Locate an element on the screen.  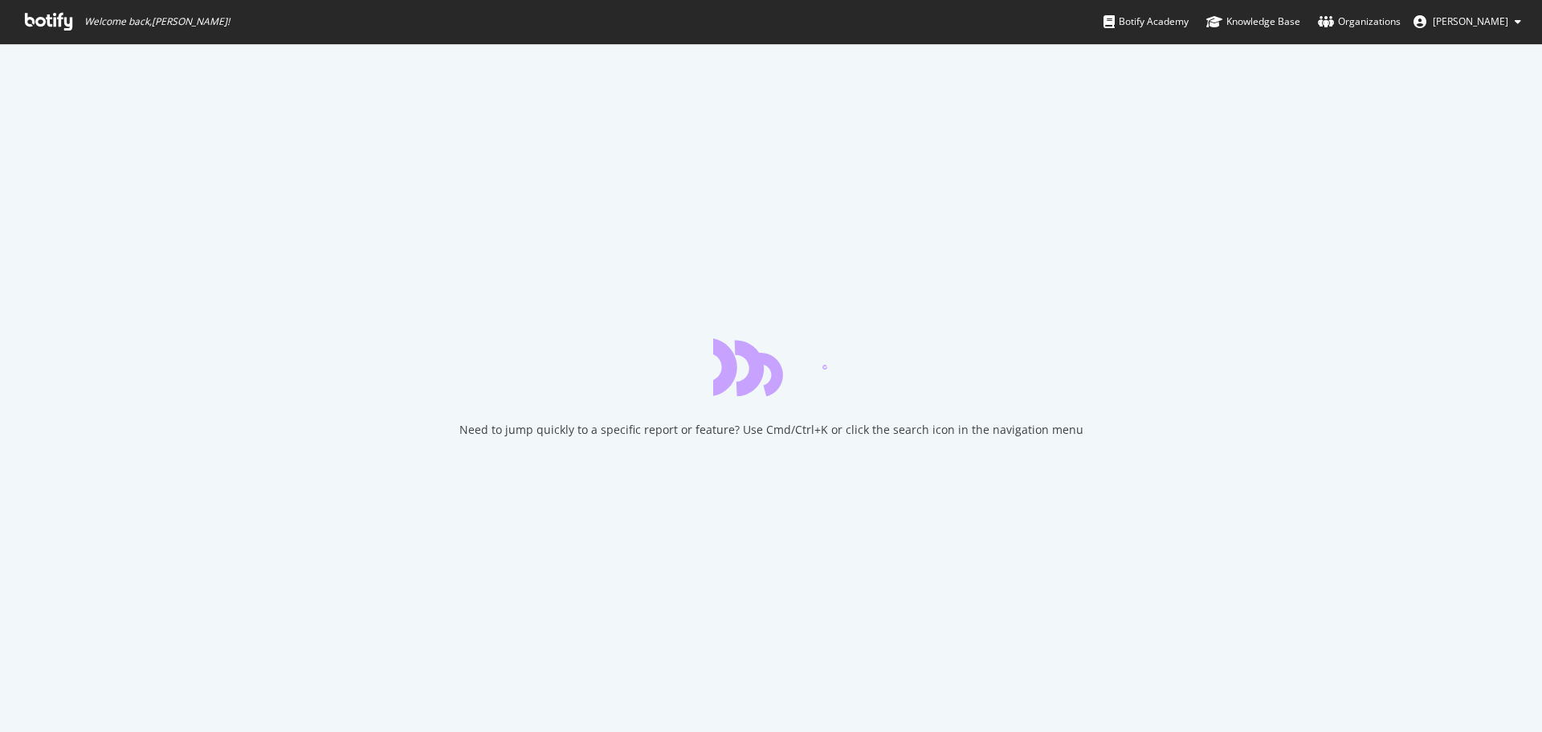
div: Knowledge Base is located at coordinates (1253, 22).